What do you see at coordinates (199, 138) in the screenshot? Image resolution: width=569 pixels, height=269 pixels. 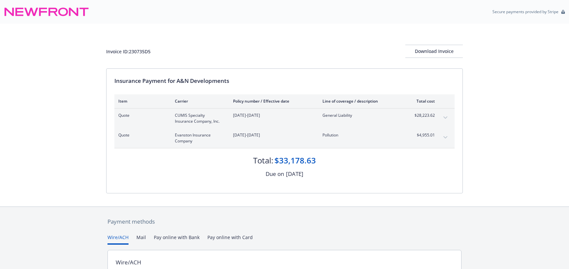 I see `span: Evanston Insurance Company` at bounding box center [199, 138].